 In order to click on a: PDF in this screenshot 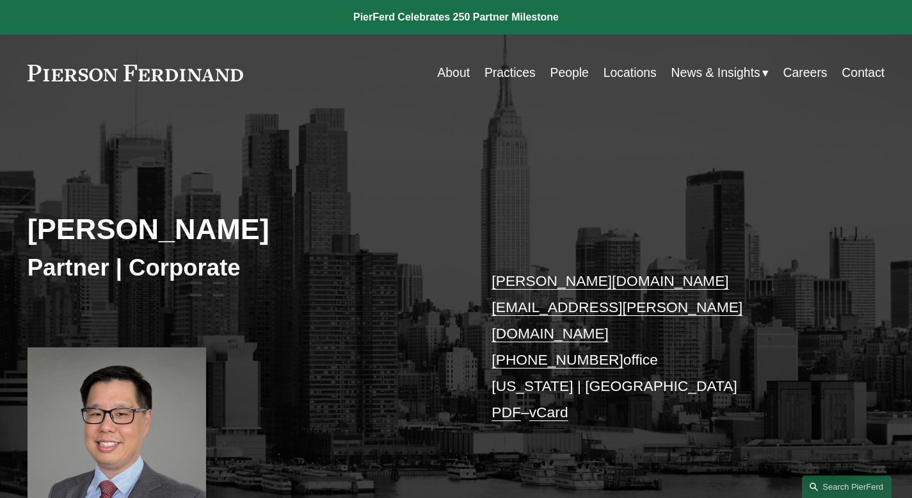, I will do `click(506, 412)`.